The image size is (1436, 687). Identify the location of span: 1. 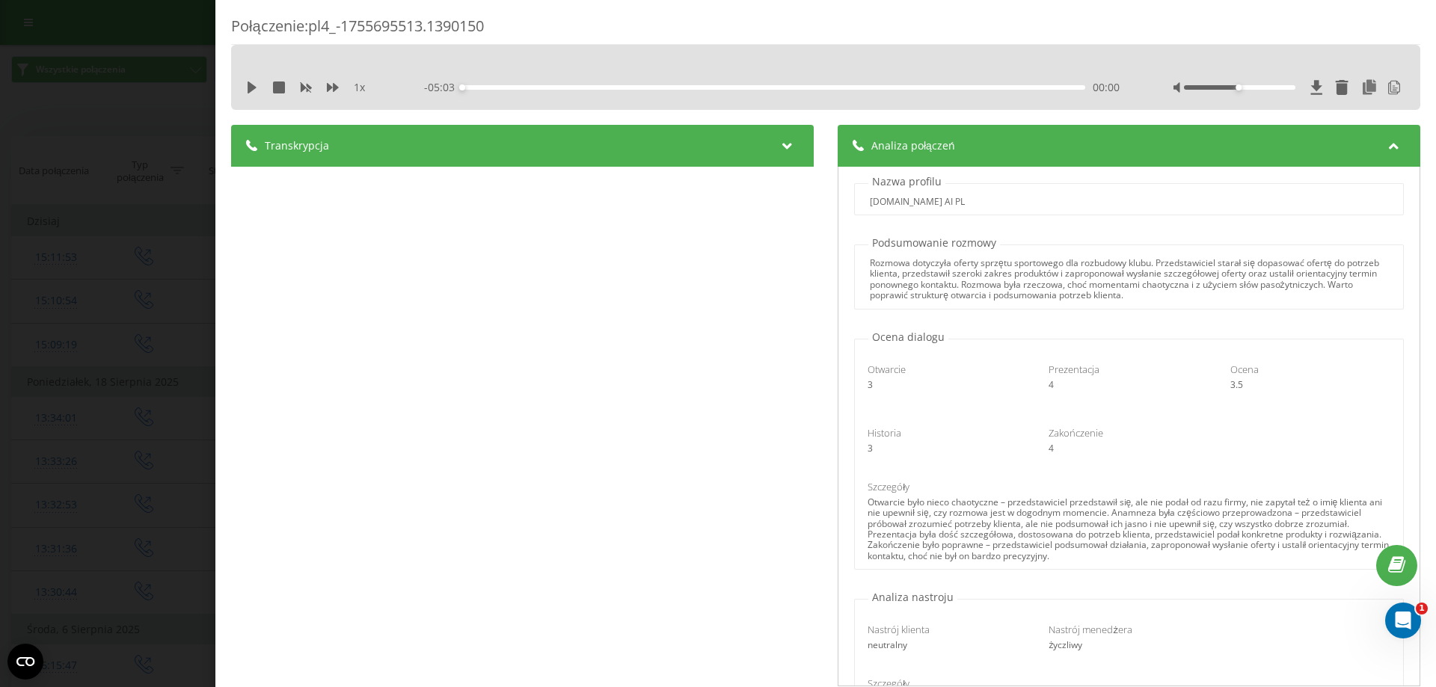
(1422, 609).